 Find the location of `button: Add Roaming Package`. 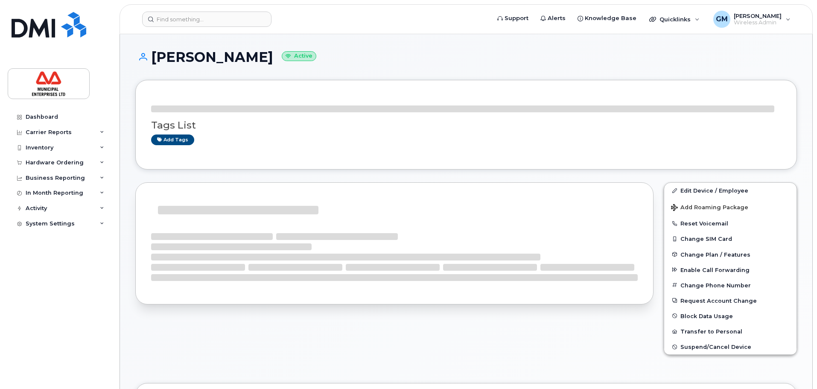

button: Add Roaming Package is located at coordinates (730, 207).